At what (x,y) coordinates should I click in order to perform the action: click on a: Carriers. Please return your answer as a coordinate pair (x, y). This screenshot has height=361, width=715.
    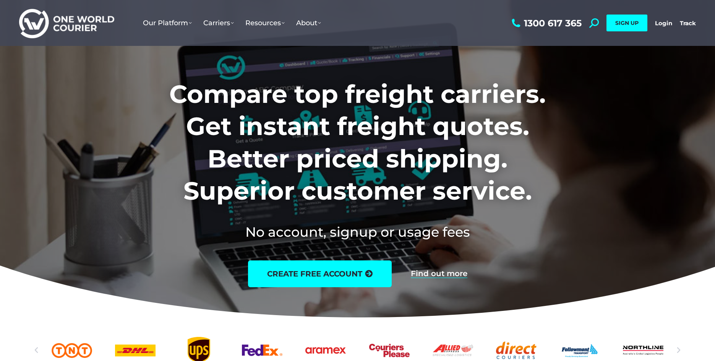
    Looking at the image, I should click on (218, 23).